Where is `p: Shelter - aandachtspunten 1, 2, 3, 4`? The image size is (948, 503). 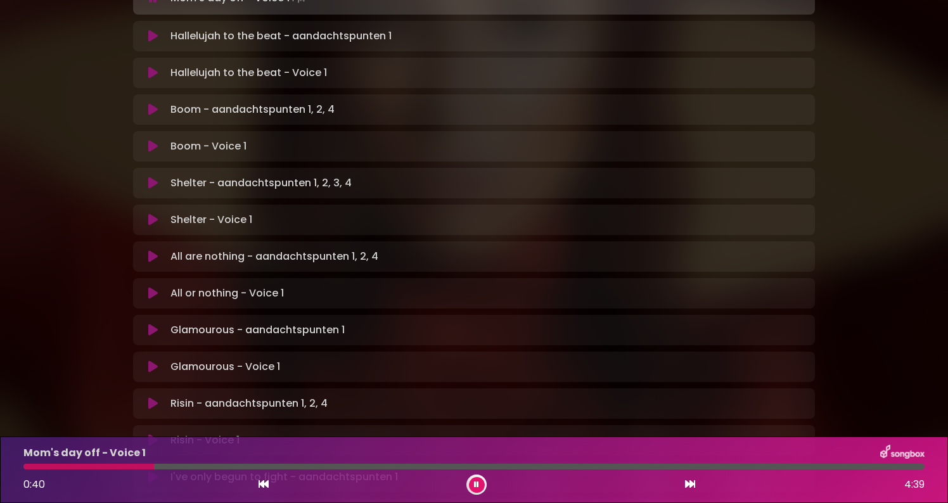
p: Shelter - aandachtspunten 1, 2, 3, 4 is located at coordinates (261, 183).